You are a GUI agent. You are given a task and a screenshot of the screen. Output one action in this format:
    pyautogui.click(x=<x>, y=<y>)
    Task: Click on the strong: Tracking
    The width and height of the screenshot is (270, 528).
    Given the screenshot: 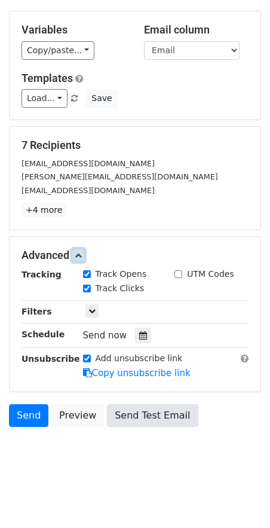 What is the action you would take?
    pyautogui.click(x=41, y=274)
    